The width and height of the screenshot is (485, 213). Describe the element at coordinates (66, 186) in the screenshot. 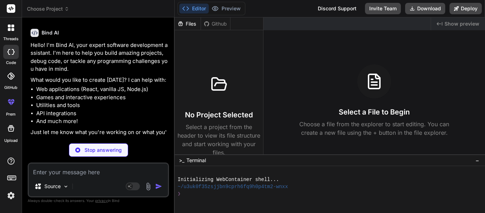

I see `img: Pick Models` at that location.